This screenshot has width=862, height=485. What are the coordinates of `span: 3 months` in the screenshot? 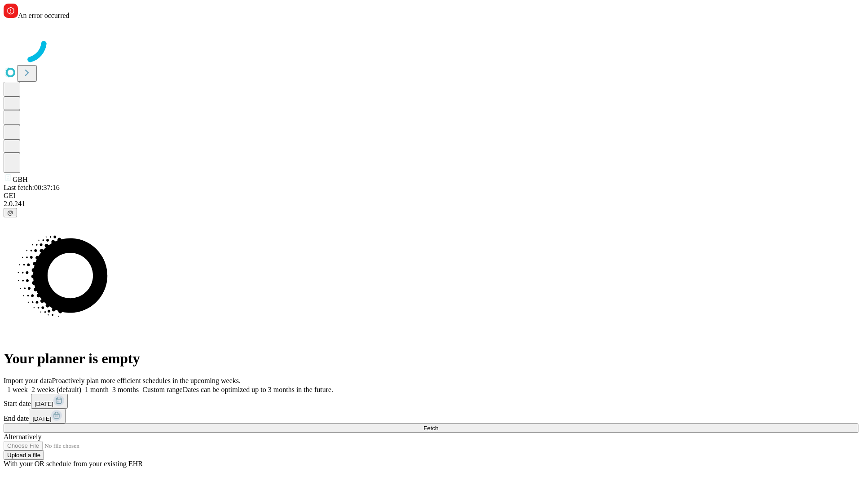 It's located at (125, 389).